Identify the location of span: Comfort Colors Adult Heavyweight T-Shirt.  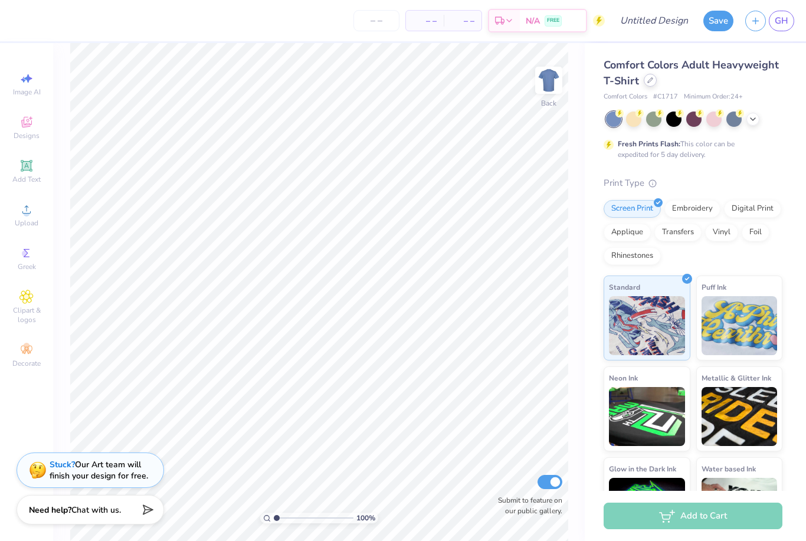
(691, 73).